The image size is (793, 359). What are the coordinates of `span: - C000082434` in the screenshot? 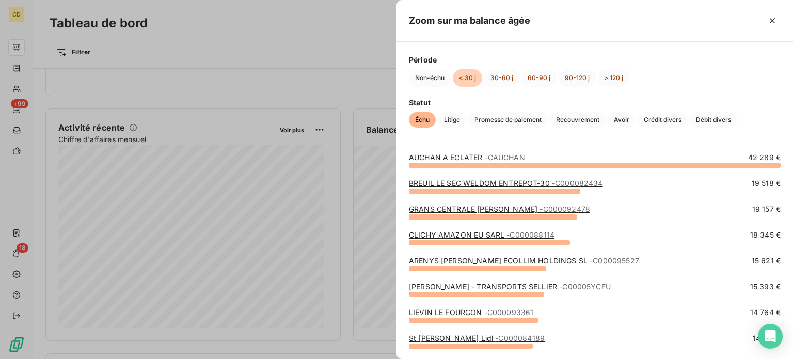 It's located at (577, 183).